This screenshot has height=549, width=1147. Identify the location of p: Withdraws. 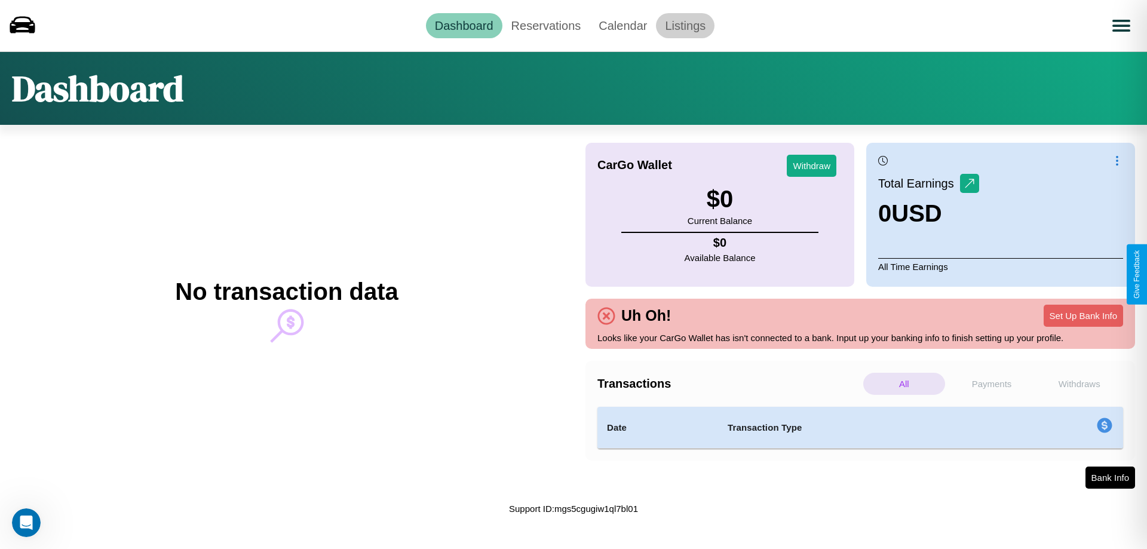
(1079, 384).